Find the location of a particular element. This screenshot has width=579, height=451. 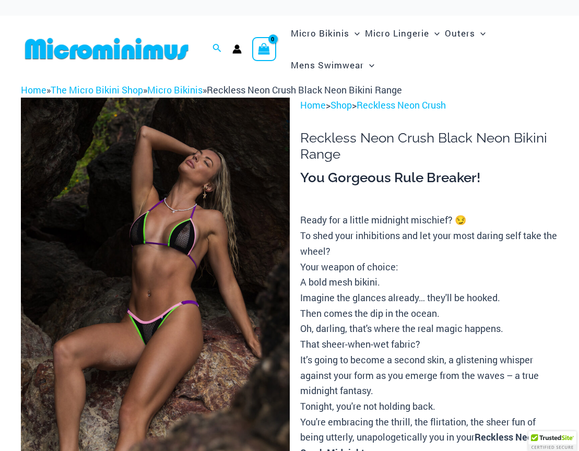

nav: Site Navigation is located at coordinates (422, 49).